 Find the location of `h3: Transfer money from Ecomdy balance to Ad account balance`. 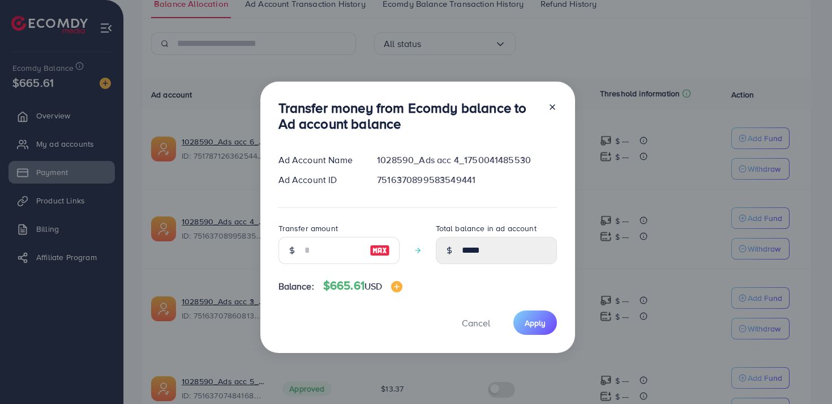

h3: Transfer money from Ecomdy balance to Ad account balance is located at coordinates (409, 116).